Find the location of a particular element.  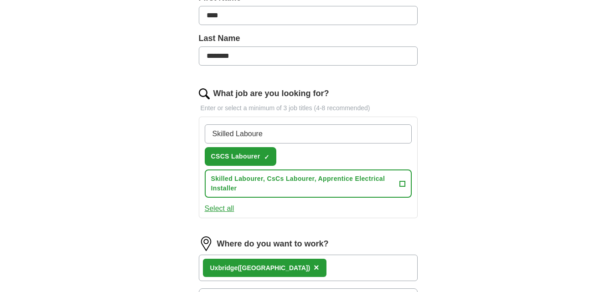

label: Where do you want to work? is located at coordinates (273, 244).